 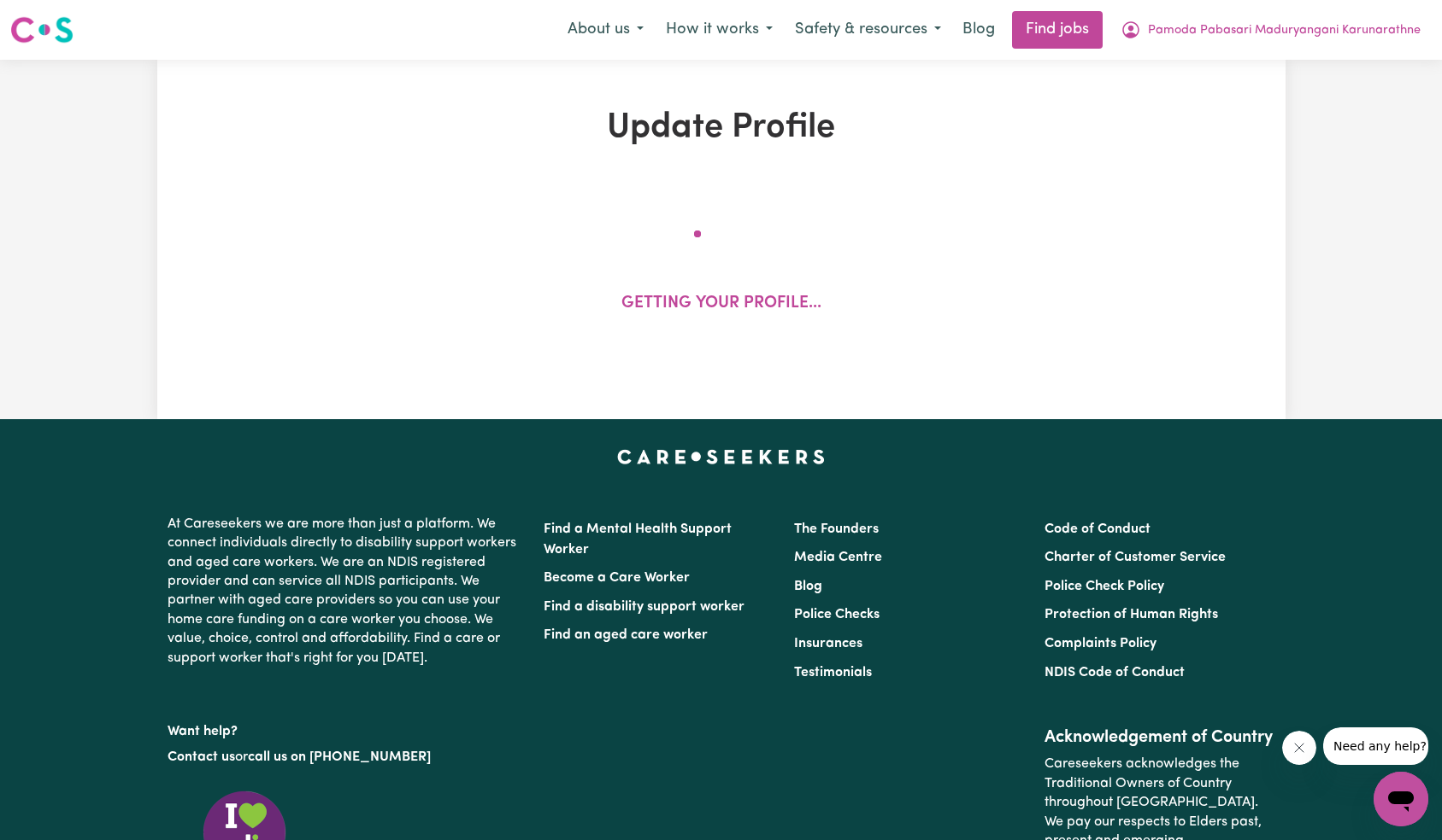 What do you see at coordinates (1270, 30) in the screenshot?
I see `button: My Account` at bounding box center [1270, 30].